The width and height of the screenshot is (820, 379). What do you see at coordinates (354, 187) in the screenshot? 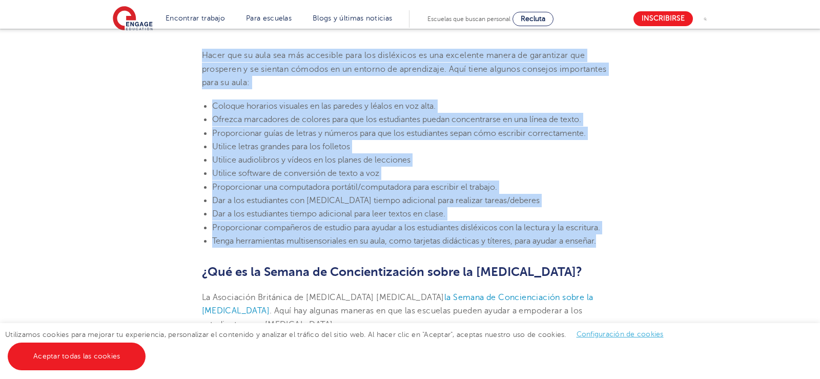
I see `font: Proporcionar una computadora portátil/computadora para escribir el trabajo.` at bounding box center [354, 187].